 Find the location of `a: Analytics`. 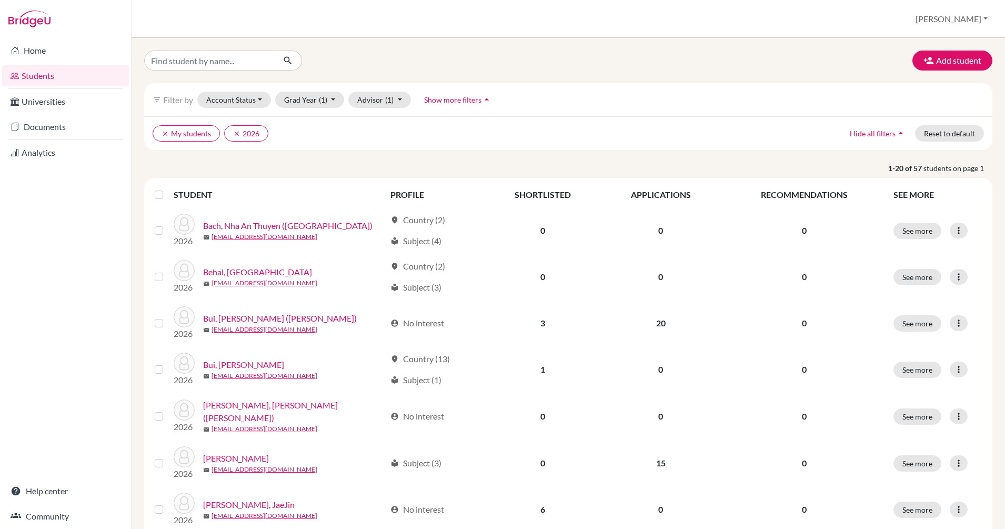

a: Analytics is located at coordinates (65, 153).